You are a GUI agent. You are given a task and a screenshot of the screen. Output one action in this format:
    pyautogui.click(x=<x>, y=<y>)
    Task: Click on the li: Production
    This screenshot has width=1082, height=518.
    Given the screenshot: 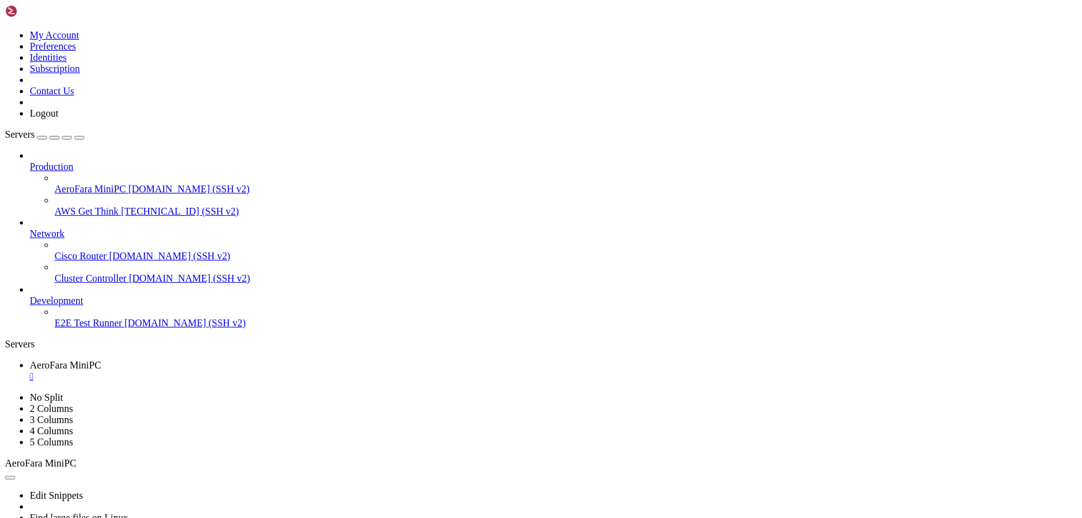 What is the action you would take?
    pyautogui.click(x=553, y=184)
    